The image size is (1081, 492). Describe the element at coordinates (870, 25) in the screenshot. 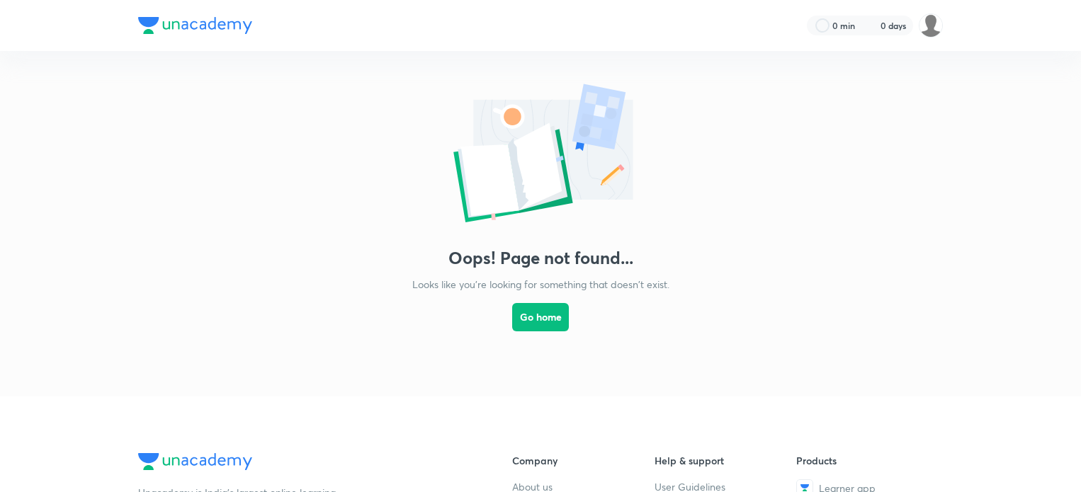

I see `img: streak` at that location.